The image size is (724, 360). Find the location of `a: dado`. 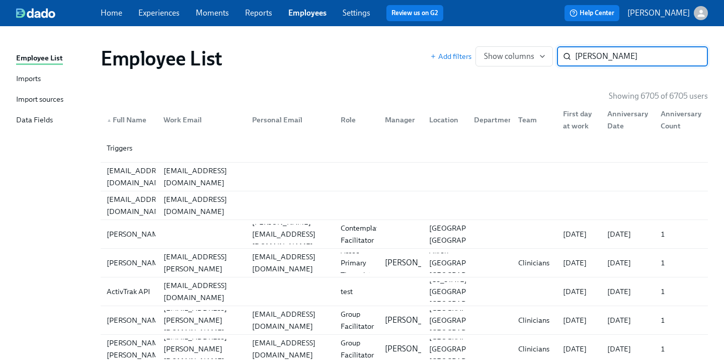

a: dado is located at coordinates (58, 13).